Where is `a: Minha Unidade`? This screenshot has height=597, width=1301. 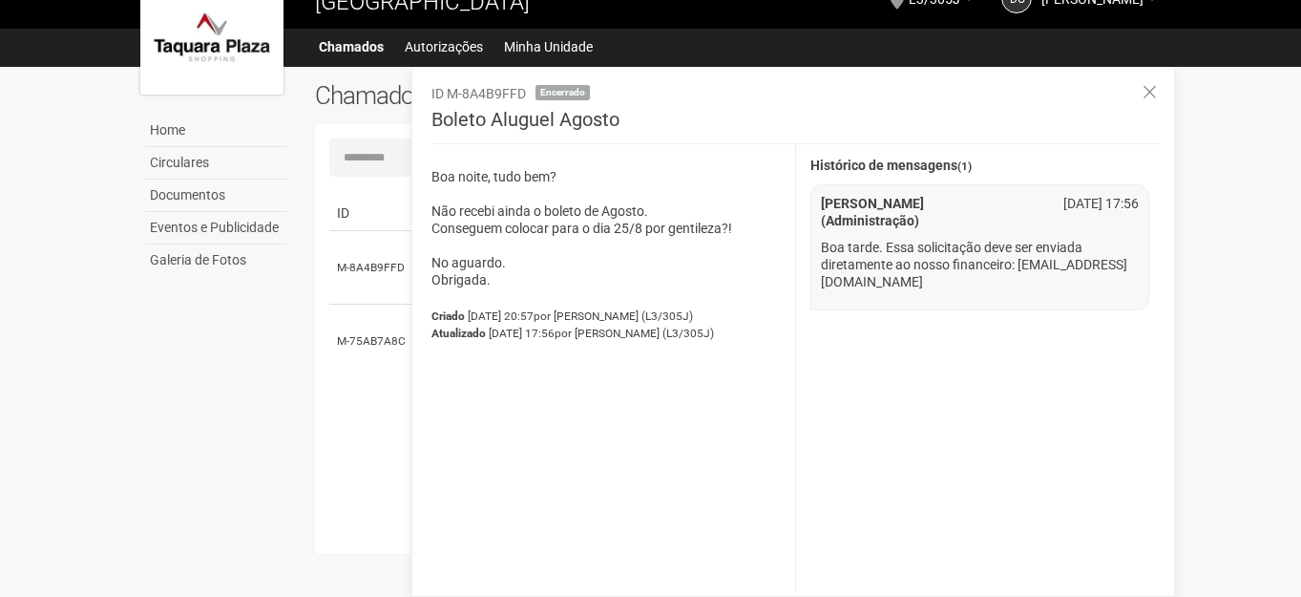 a: Minha Unidade is located at coordinates (548, 47).